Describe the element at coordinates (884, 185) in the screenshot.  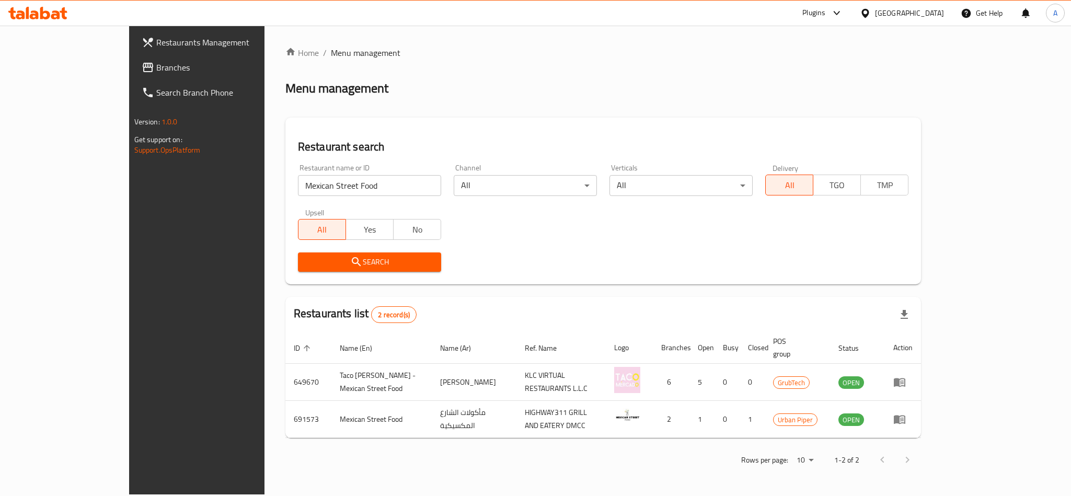
I see `span: TMP` at that location.